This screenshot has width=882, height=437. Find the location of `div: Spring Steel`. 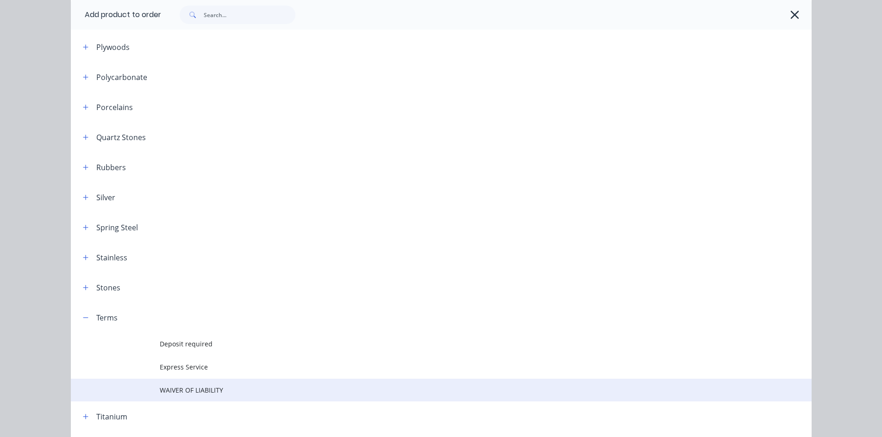

div: Spring Steel is located at coordinates (117, 228).